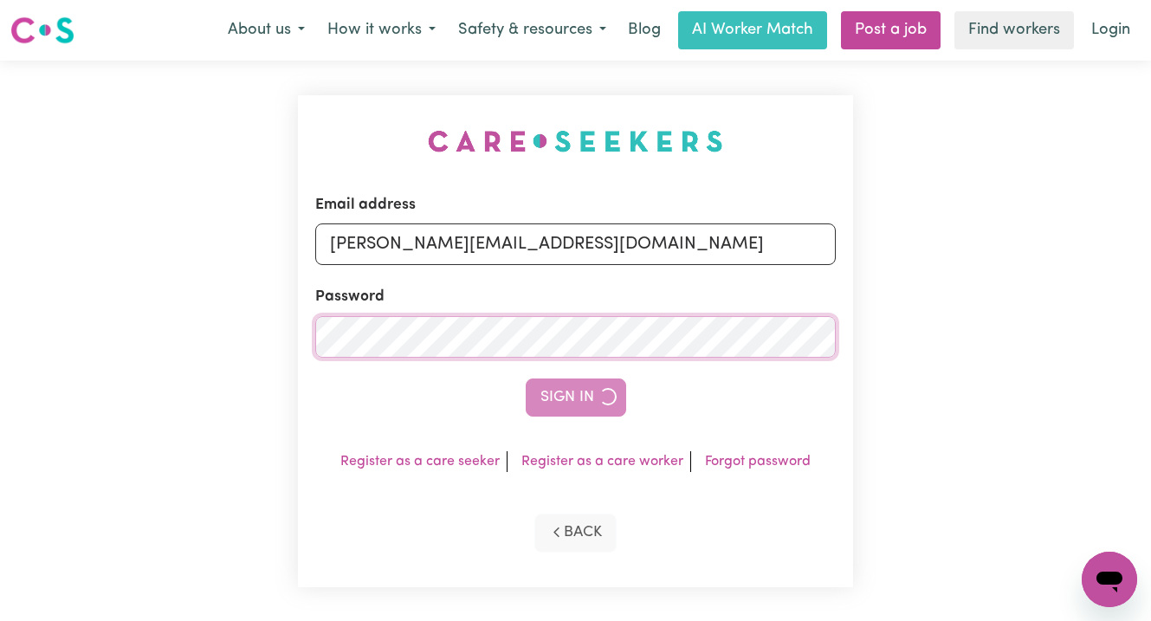  Describe the element at coordinates (753, 30) in the screenshot. I see `a: AI Worker Match` at that location.